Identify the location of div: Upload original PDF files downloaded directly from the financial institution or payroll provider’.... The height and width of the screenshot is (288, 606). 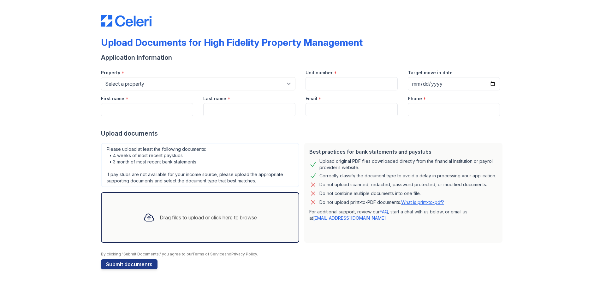
(409, 164).